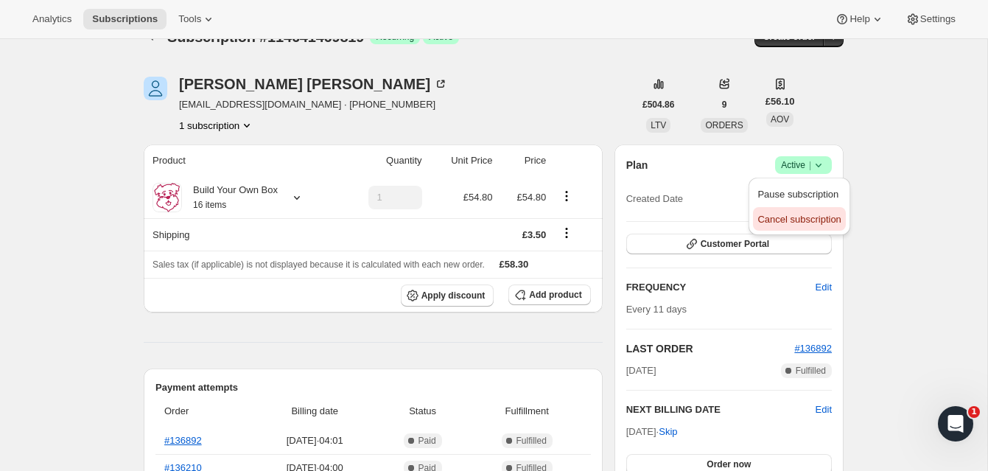 This screenshot has width=988, height=471. Describe the element at coordinates (125, 19) in the screenshot. I see `button: Subscriptions` at that location.